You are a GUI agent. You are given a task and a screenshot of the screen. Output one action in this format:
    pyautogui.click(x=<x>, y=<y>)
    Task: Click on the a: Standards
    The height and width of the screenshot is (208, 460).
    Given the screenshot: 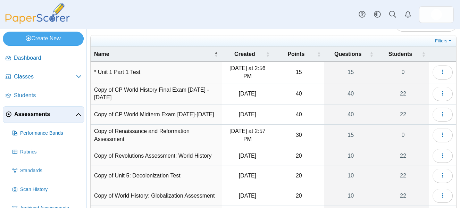 What is the action you would take?
    pyautogui.click(x=47, y=171)
    